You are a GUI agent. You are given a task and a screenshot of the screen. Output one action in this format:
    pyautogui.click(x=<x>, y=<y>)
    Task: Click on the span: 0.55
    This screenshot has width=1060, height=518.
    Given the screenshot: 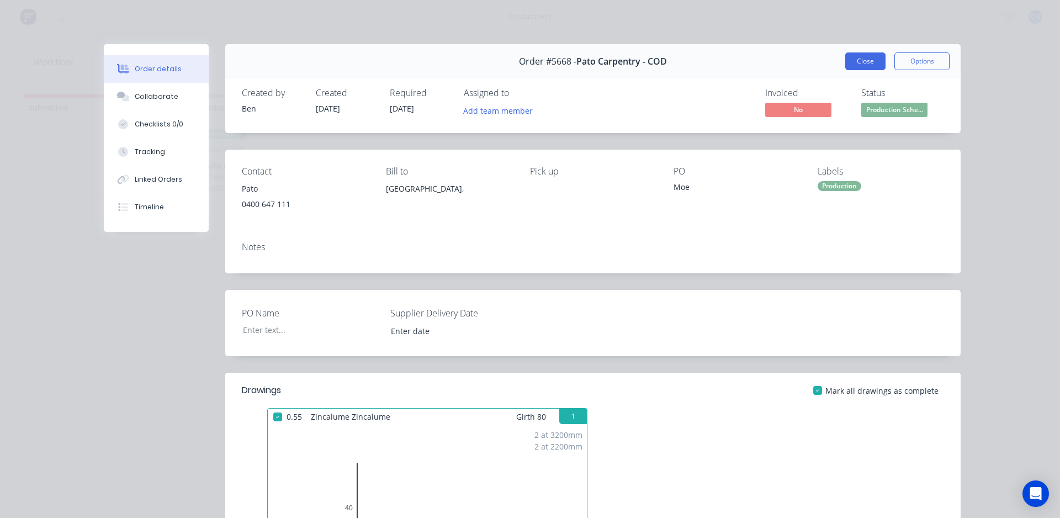 What is the action you would take?
    pyautogui.click(x=294, y=416)
    